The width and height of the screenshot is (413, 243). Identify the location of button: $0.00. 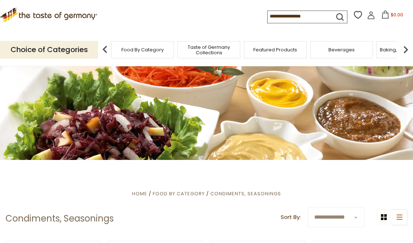
(392, 16).